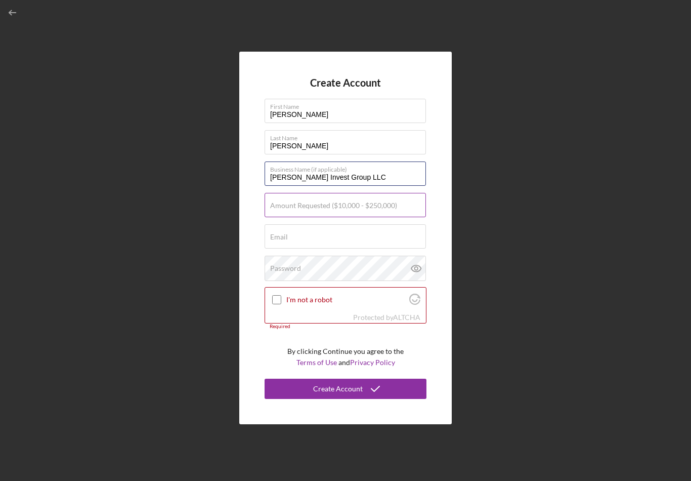  I want to click on a: Privacy Policy, so click(373, 362).